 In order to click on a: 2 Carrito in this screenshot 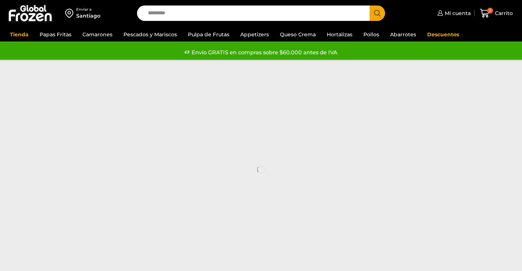, I will do `click(496, 13)`.